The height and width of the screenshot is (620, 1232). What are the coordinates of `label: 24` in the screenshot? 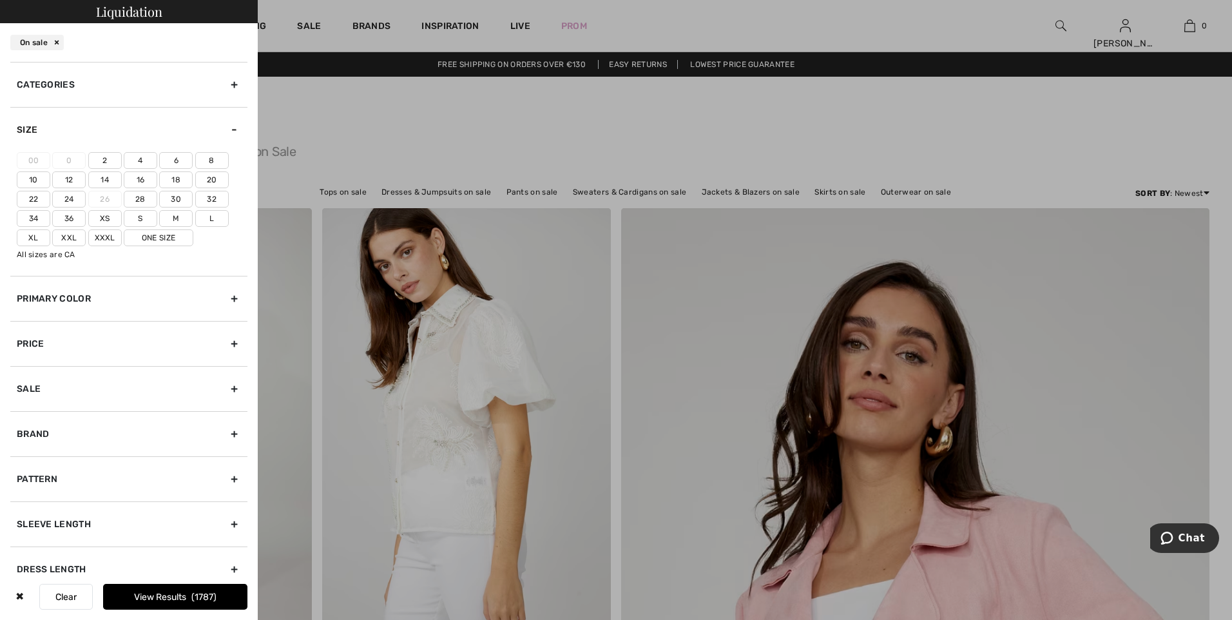 It's located at (69, 199).